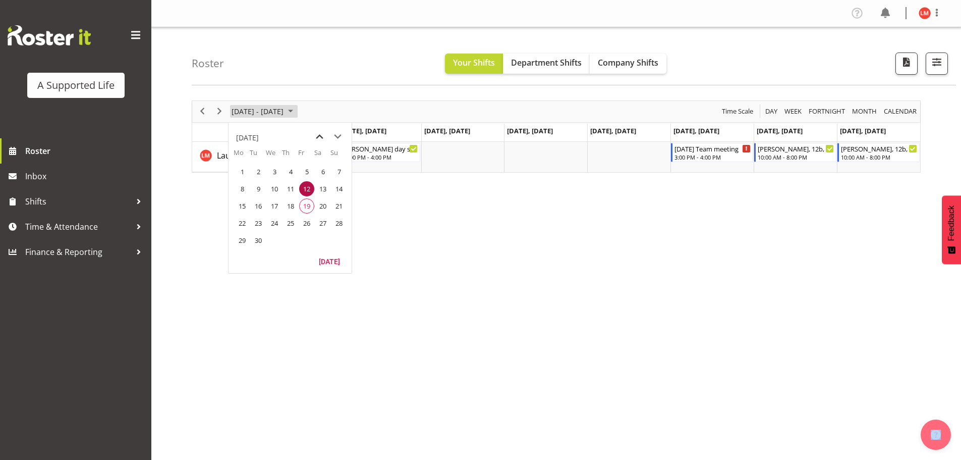 The height and width of the screenshot is (460, 961). What do you see at coordinates (330, 261) in the screenshot?
I see `button: Today` at bounding box center [330, 261].